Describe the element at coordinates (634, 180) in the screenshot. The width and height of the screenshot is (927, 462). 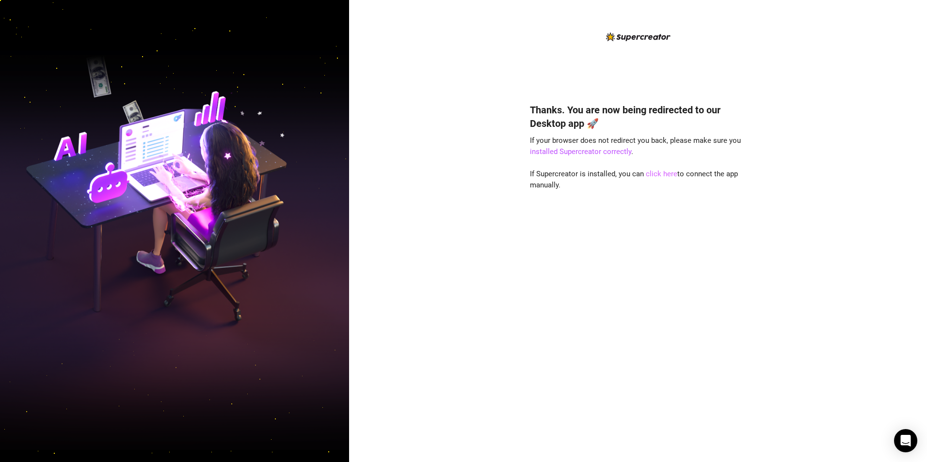
I see `span: If Supercreator is installed, you can to connect the app manually.` at that location.